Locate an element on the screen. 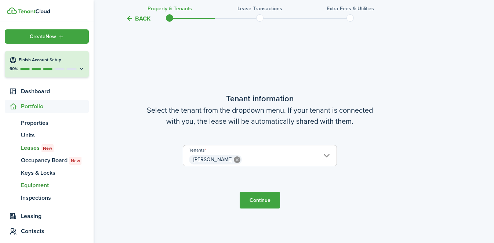  p: 60% is located at coordinates (14, 69).